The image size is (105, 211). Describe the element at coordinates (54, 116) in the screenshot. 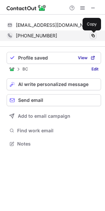

I see `button: Add to email campaign` at that location.